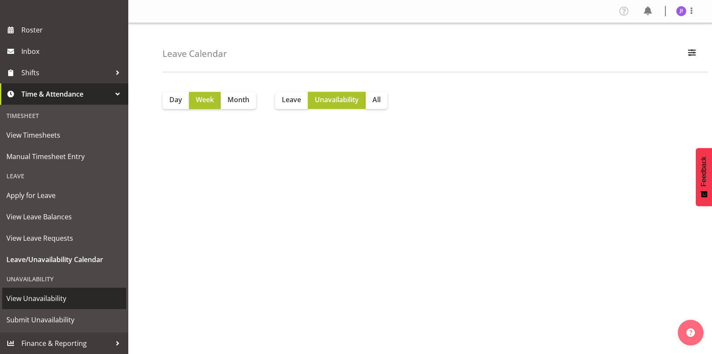 This screenshot has width=712, height=354. I want to click on span: Shifts, so click(66, 73).